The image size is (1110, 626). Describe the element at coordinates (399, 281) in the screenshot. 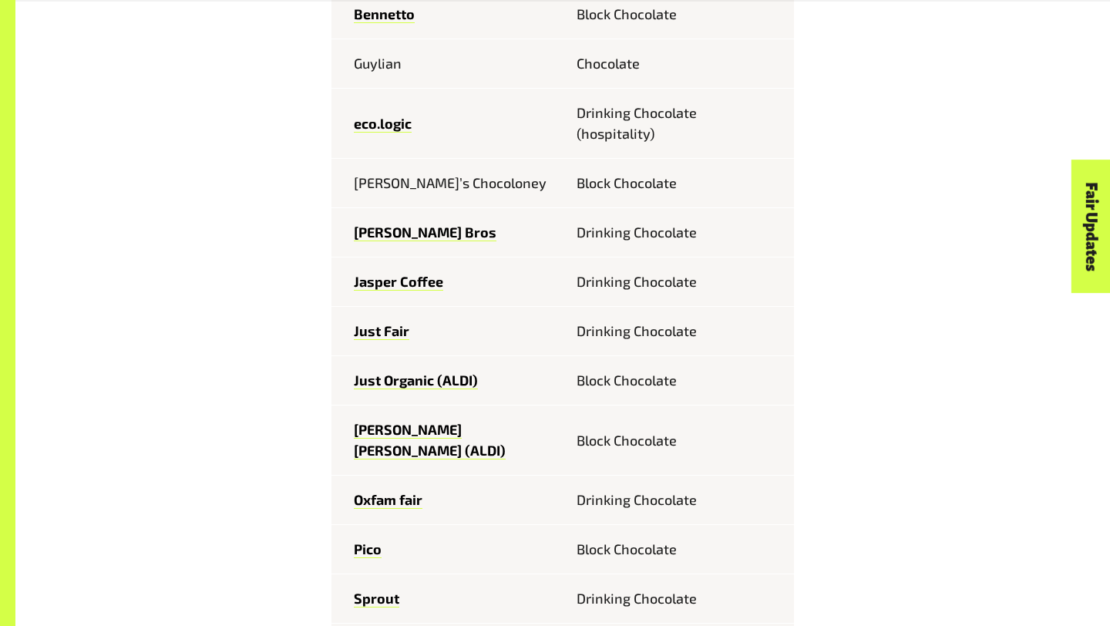

I see `a: Jasper Coffee` at that location.